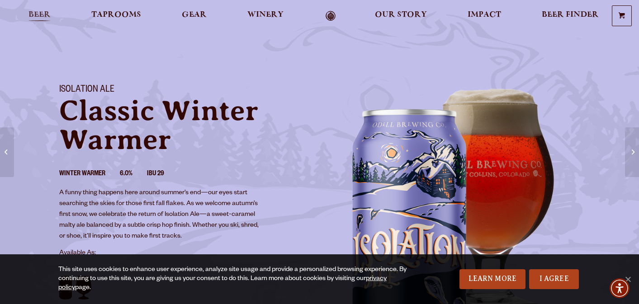 The width and height of the screenshot is (639, 304). Describe the element at coordinates (194, 15) in the screenshot. I see `span: Gear` at that location.